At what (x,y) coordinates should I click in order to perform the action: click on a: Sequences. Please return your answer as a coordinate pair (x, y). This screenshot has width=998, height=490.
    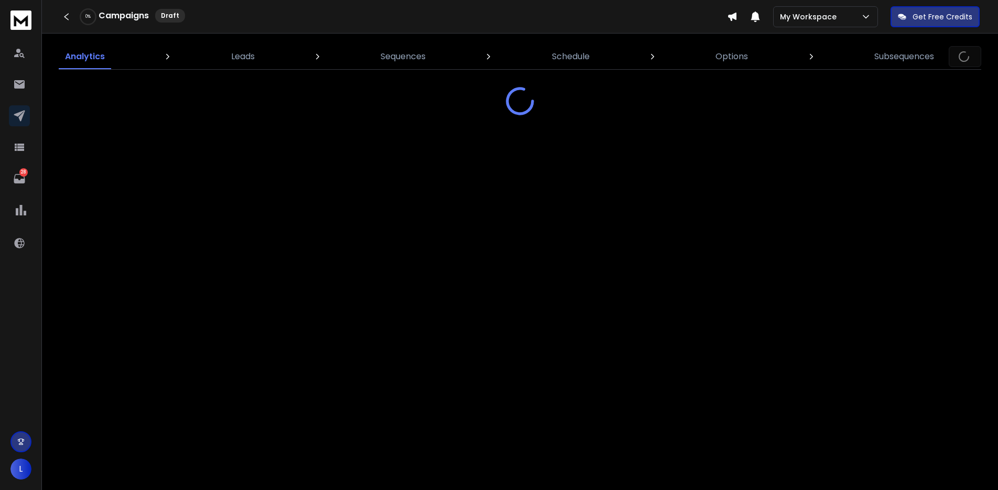
    Looking at the image, I should click on (403, 57).